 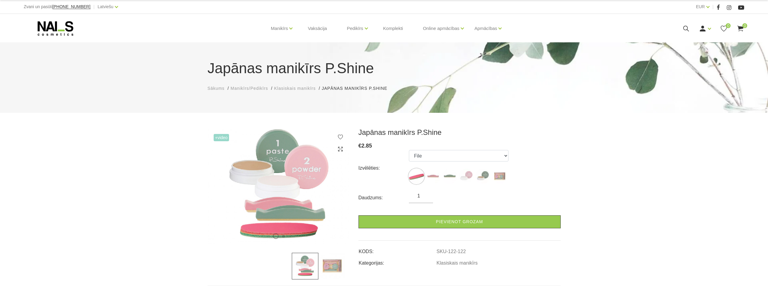 What do you see at coordinates (284, 236) in the screenshot?
I see `button: 2 of 2` at bounding box center [284, 236].